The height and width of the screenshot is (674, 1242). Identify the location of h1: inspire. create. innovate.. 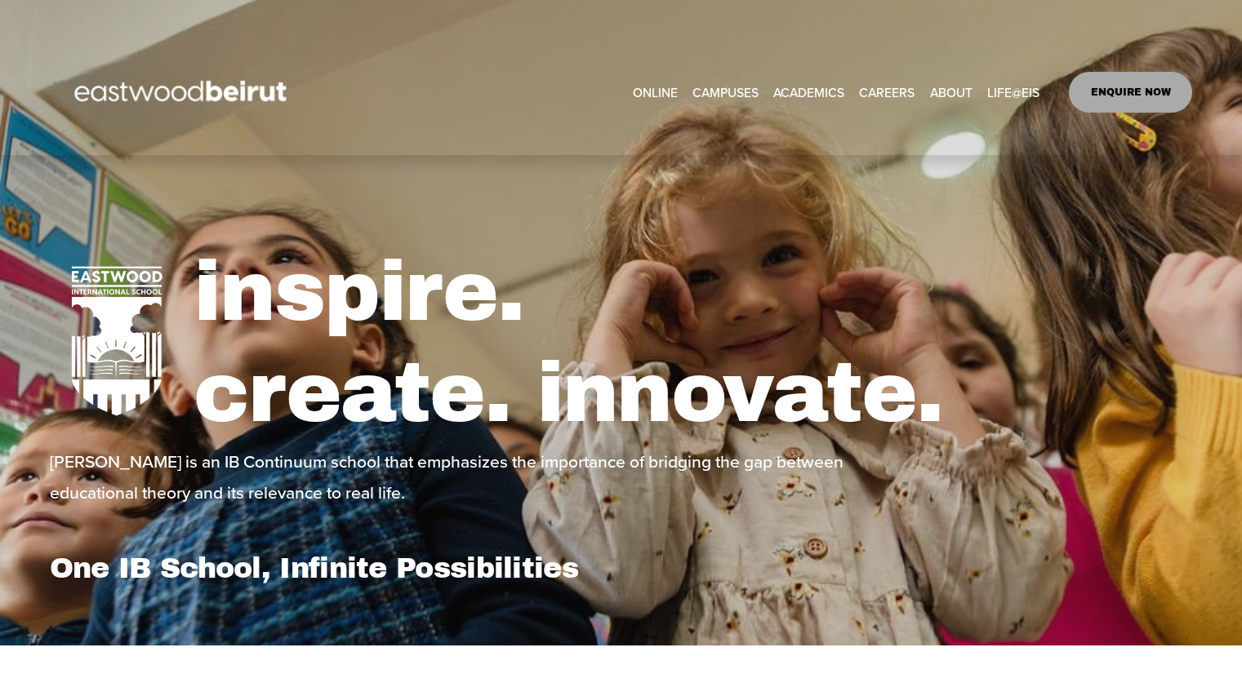
(692, 343).